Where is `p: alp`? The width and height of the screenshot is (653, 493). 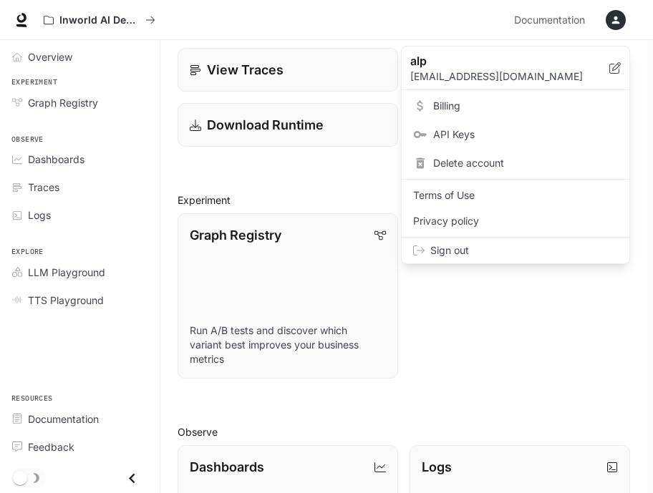 p: alp is located at coordinates (498, 61).